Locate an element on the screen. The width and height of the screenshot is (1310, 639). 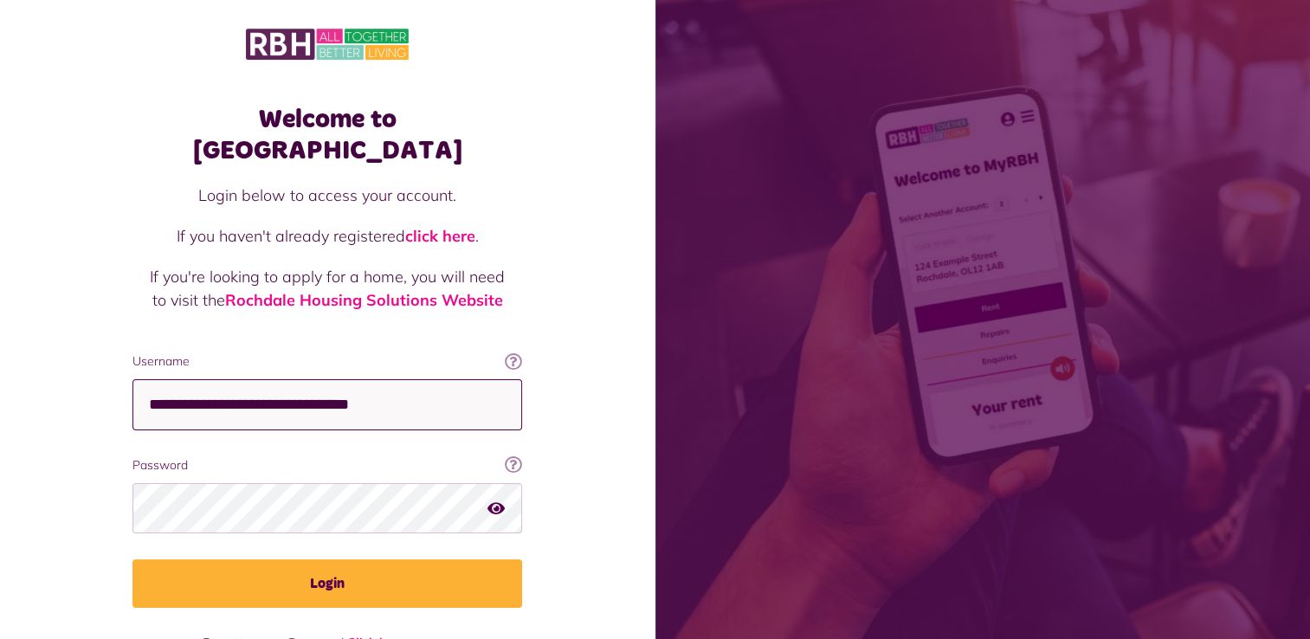
a: Rochdale Housing Solutions Website is located at coordinates (364, 300).